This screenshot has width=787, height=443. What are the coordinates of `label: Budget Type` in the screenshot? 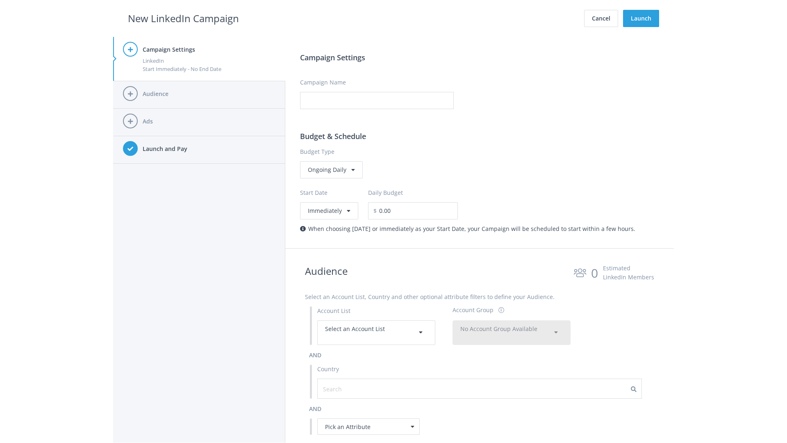 It's located at (480, 152).